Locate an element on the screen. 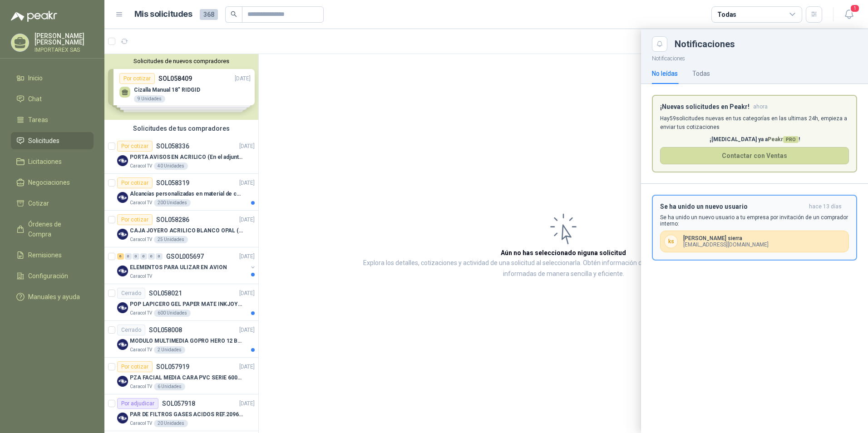  span: Licitaciones is located at coordinates (45, 162).